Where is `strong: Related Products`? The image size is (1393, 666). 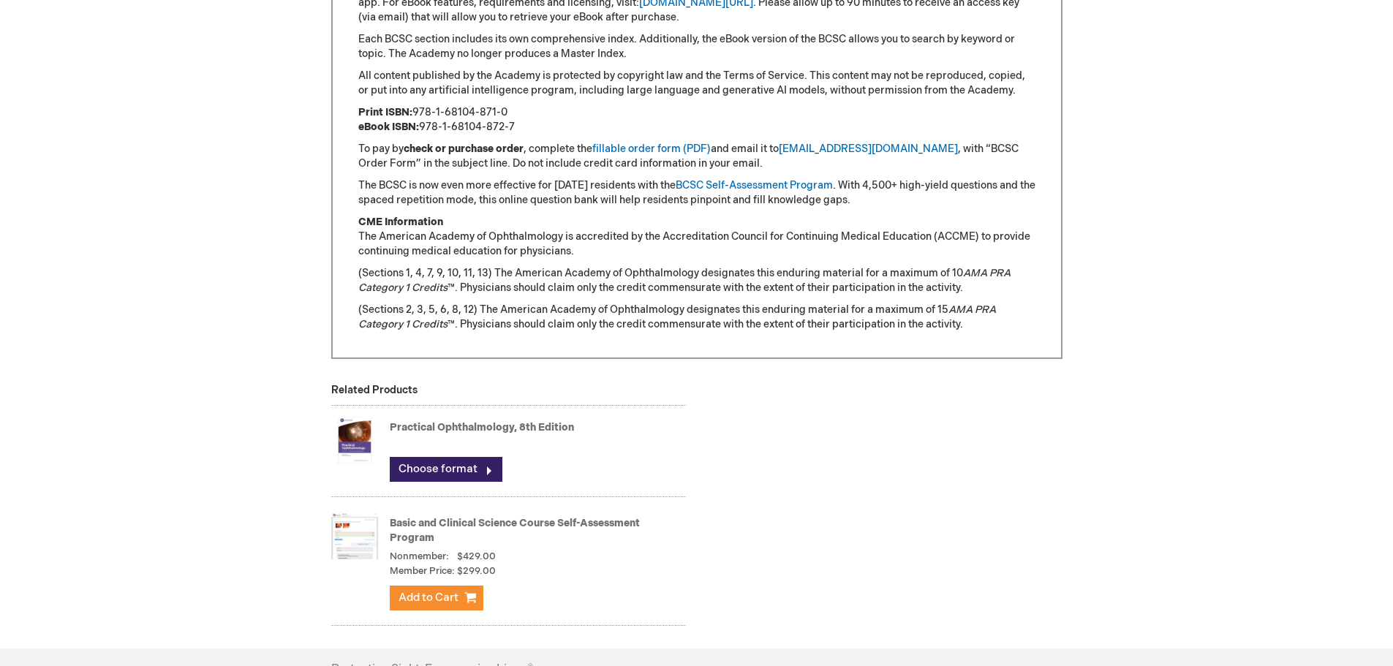
strong: Related Products is located at coordinates (374, 390).